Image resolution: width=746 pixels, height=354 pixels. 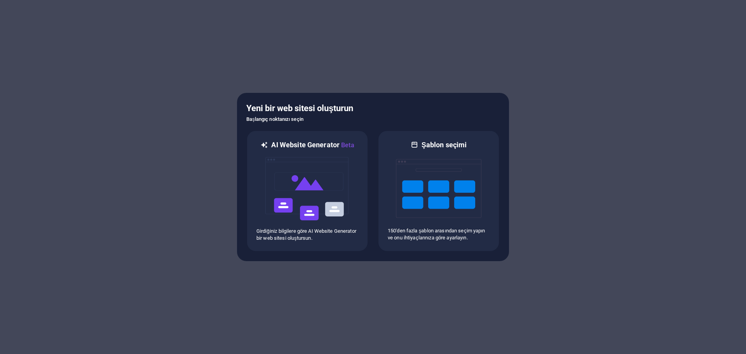 What do you see at coordinates (307, 191) in the screenshot?
I see `div: AI Website GeneratorBetaaiGirdiğiniz bilgilere göre AI Website Generator bir web sitesi oluştursun.` at bounding box center [307, 191].